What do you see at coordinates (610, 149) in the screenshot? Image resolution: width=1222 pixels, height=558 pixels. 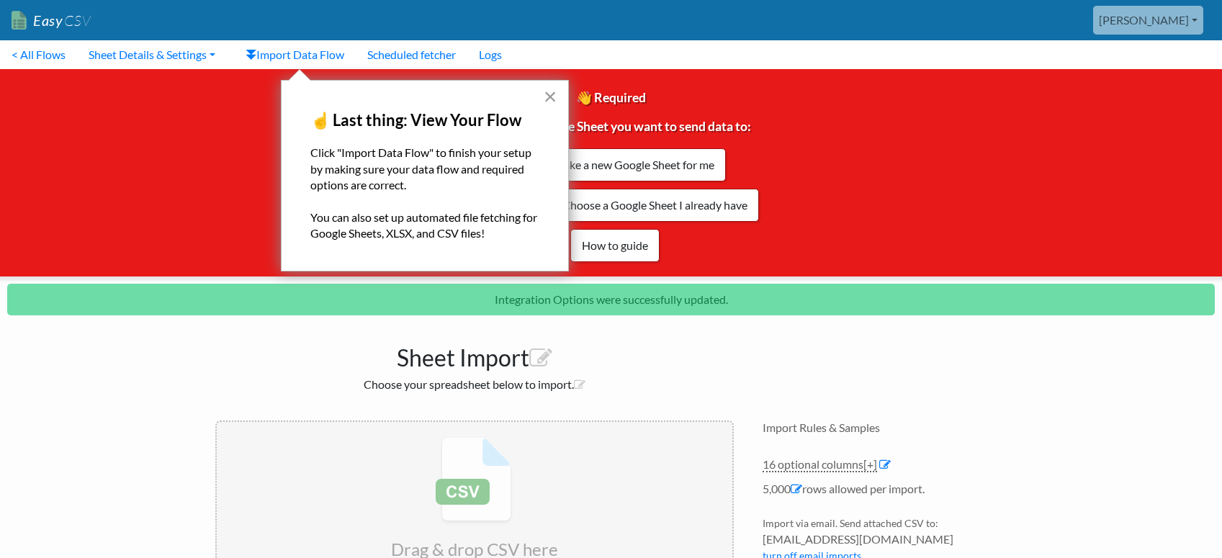 I see `span: 👋 Required Specify the Google Sheet you want to send data to:` at bounding box center [610, 149].